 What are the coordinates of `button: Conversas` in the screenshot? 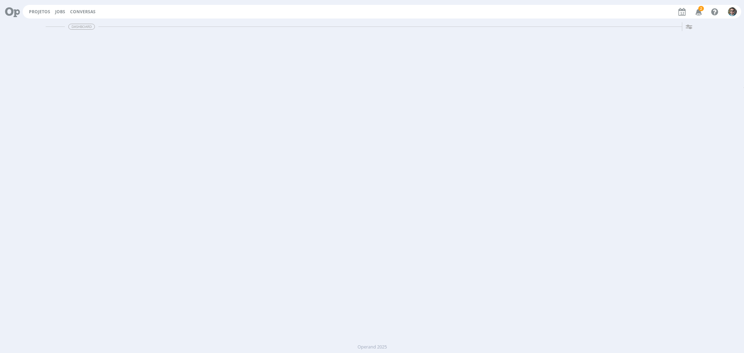 It's located at (83, 12).